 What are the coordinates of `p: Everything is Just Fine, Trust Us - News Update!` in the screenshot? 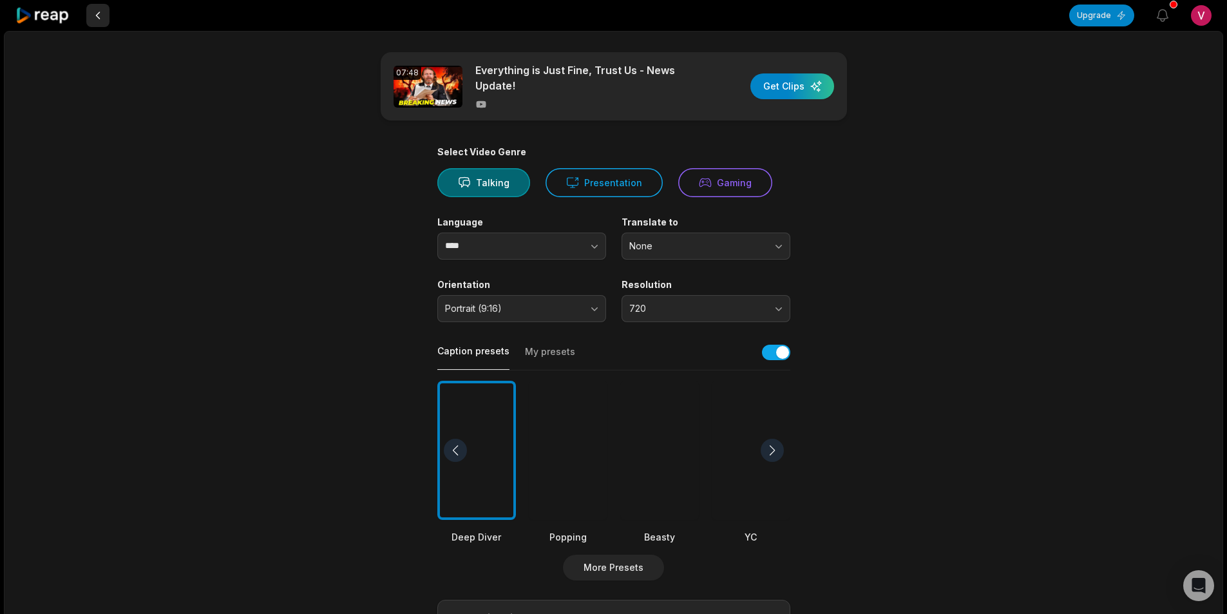 It's located at (586, 78).